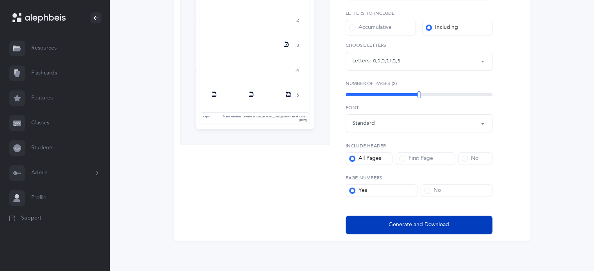  Describe the element at coordinates (386, 61) in the screenshot. I see `div: בּ , ב , ו , ז , כּ , כ , מ` at that location.